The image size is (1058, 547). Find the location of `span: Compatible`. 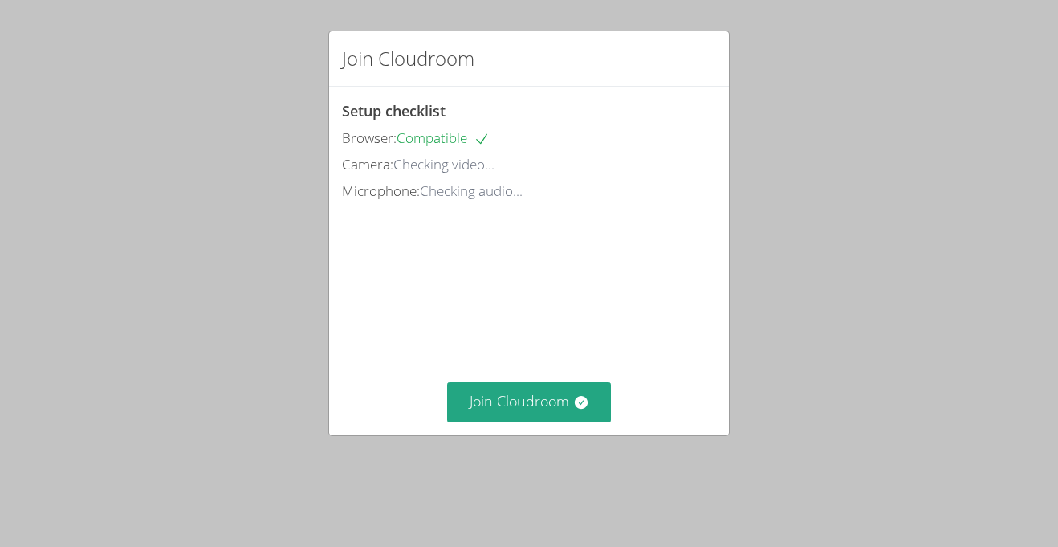

span: Compatible is located at coordinates (443, 137).